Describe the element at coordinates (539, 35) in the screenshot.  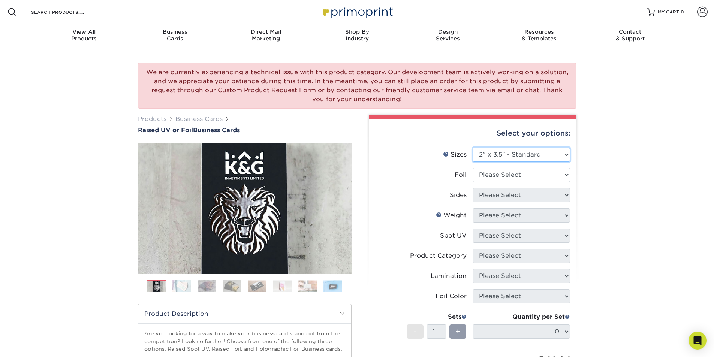
I see `div: & Templates` at that location.